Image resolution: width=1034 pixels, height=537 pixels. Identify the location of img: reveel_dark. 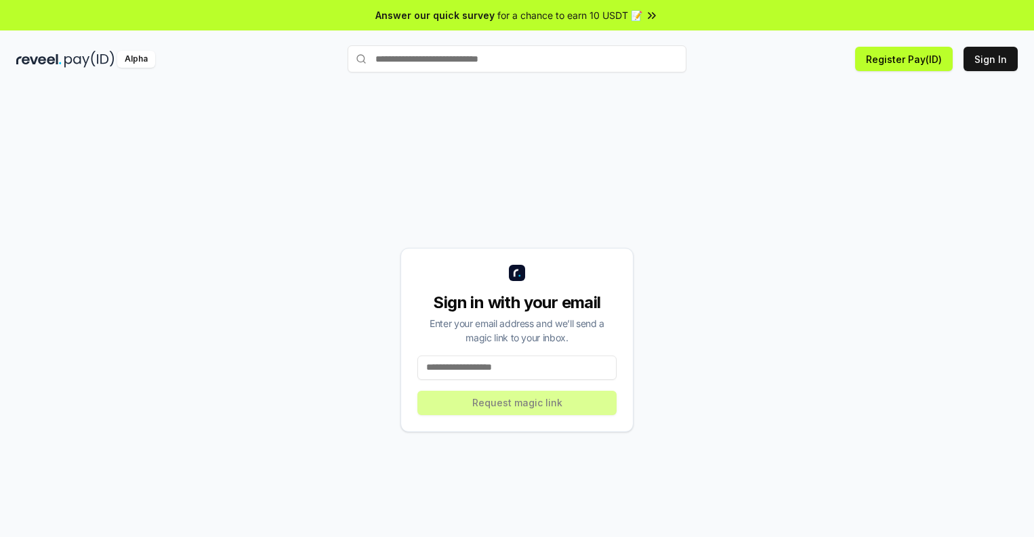
(39, 59).